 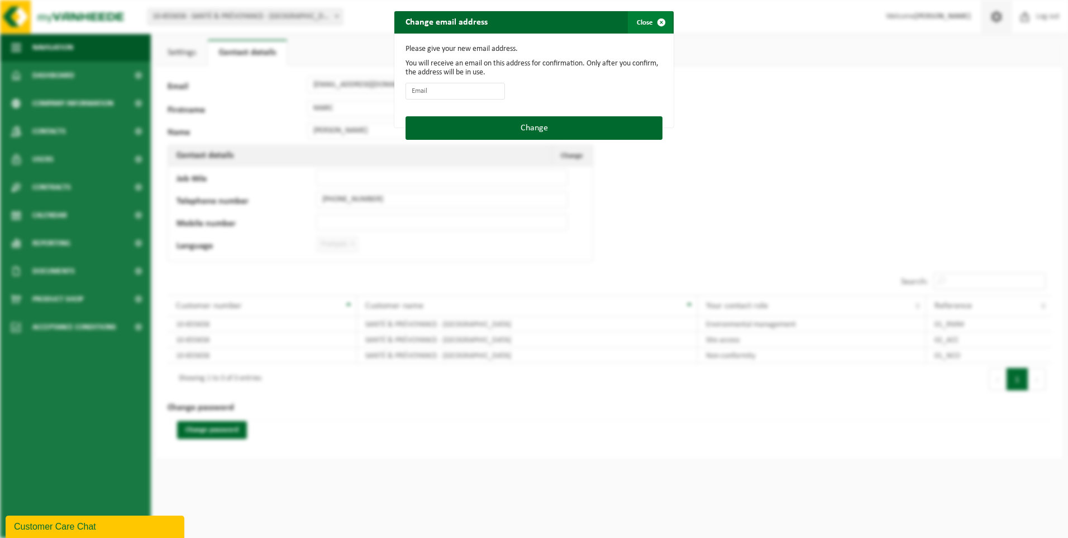 What do you see at coordinates (89, 13) in the screenshot?
I see `div: Customer Care Chat` at bounding box center [89, 13].